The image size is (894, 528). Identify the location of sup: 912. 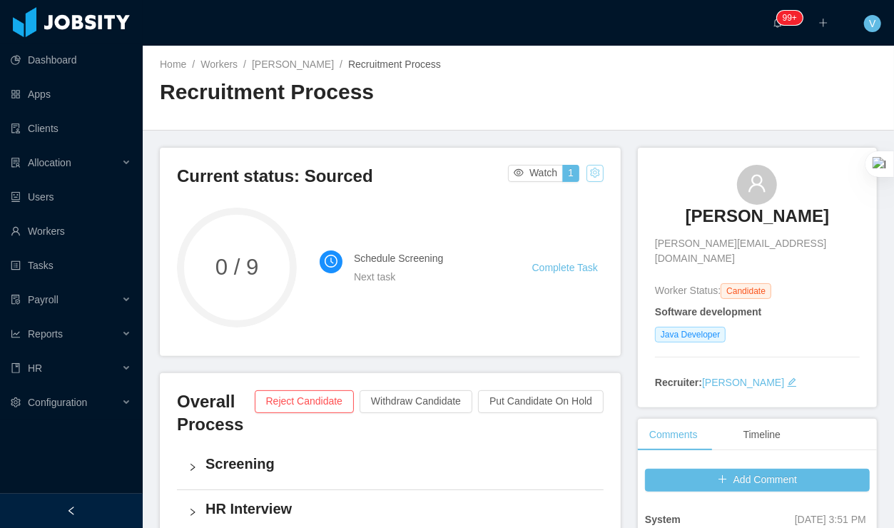
(790, 18).